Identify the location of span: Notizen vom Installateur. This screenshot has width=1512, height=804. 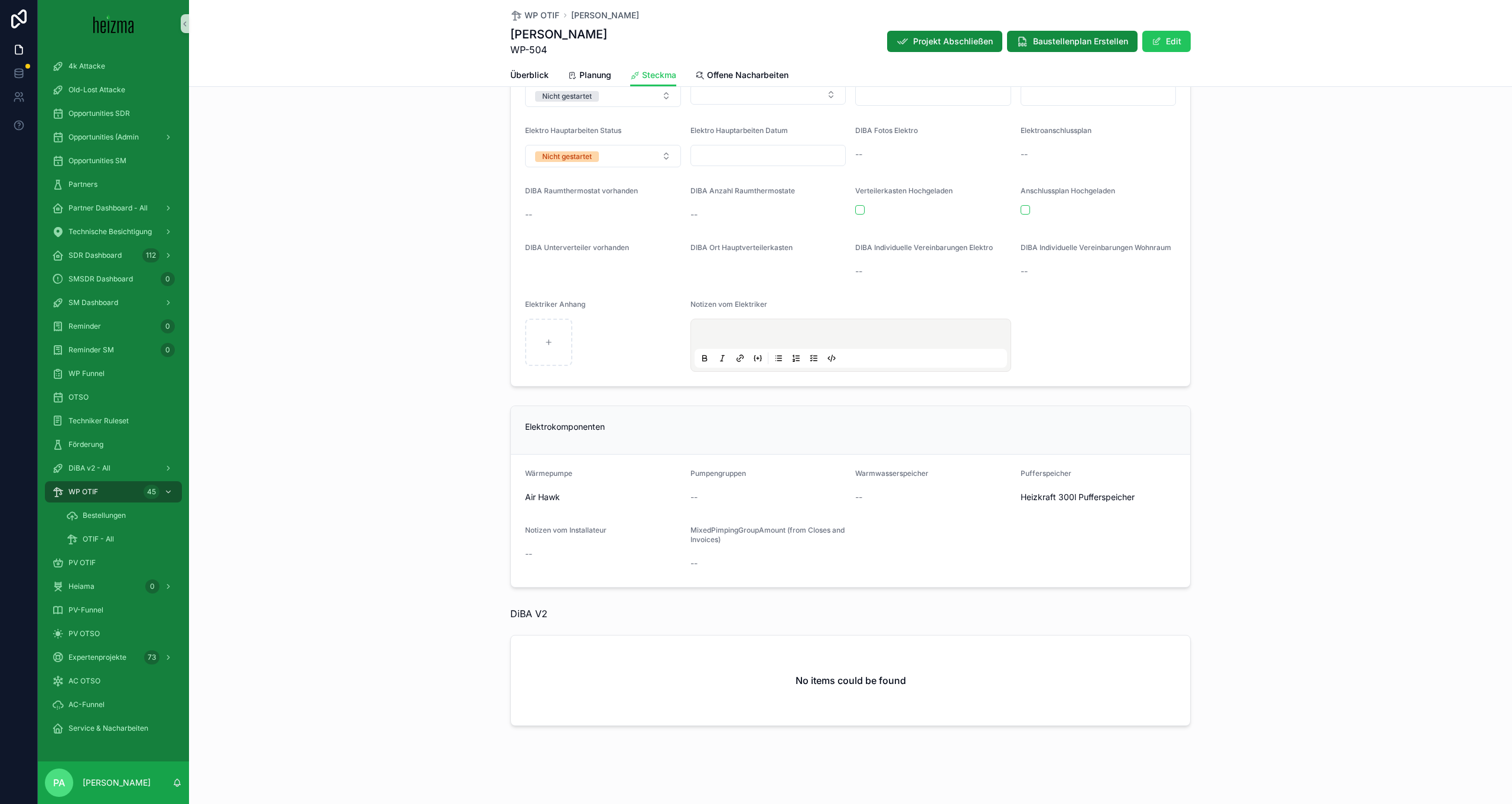
(566, 529).